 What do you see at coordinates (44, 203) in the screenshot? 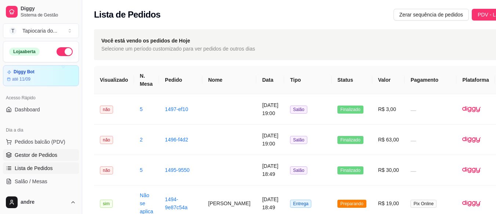
I see `span: andre` at bounding box center [44, 203].